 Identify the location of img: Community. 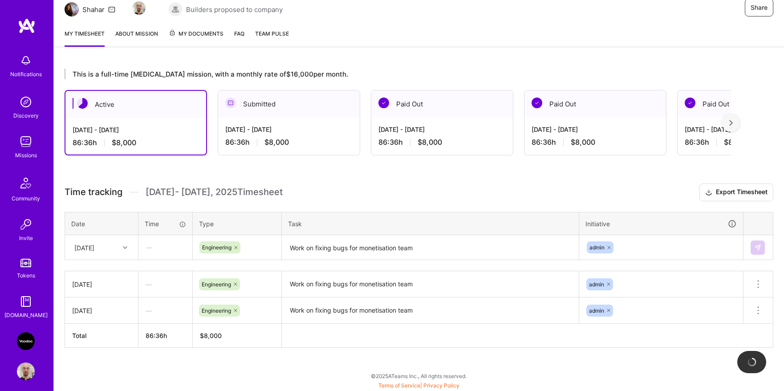
(26, 183).